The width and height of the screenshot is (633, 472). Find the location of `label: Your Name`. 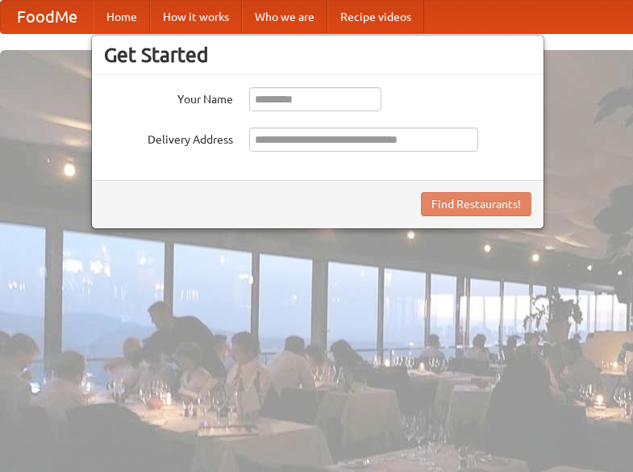

label: Your Name is located at coordinates (169, 97).